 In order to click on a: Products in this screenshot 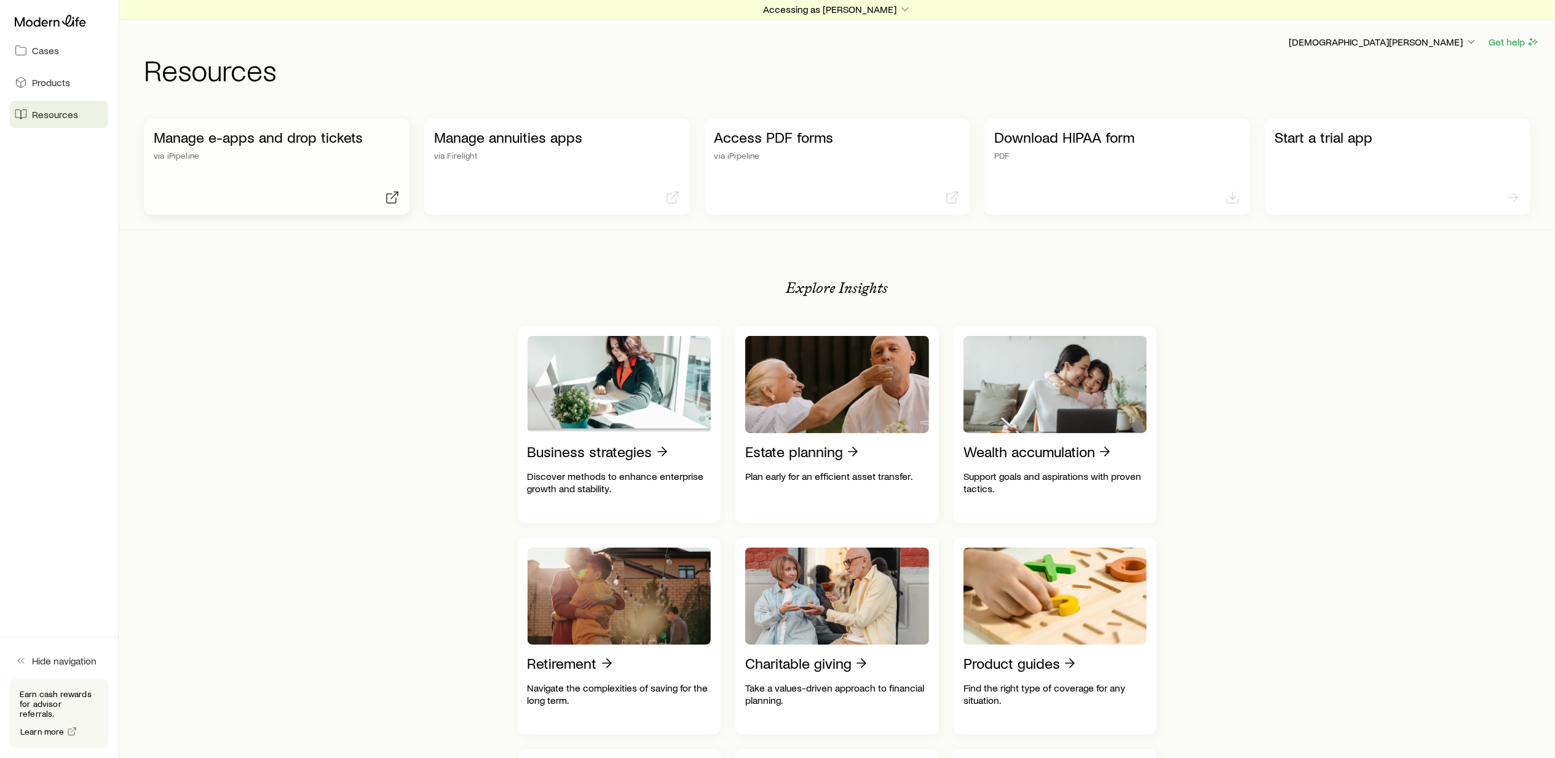, I will do `click(59, 82)`.